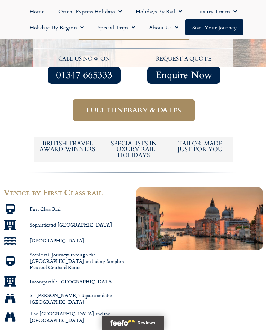 This screenshot has height=330, width=266. What do you see at coordinates (134, 110) in the screenshot?
I see `span: Full itinerary & dates` at bounding box center [134, 110].